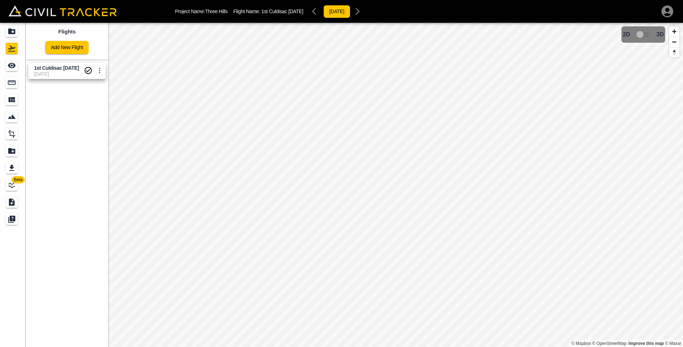  Describe the element at coordinates (674, 31) in the screenshot. I see `button: Zoom in` at that location.